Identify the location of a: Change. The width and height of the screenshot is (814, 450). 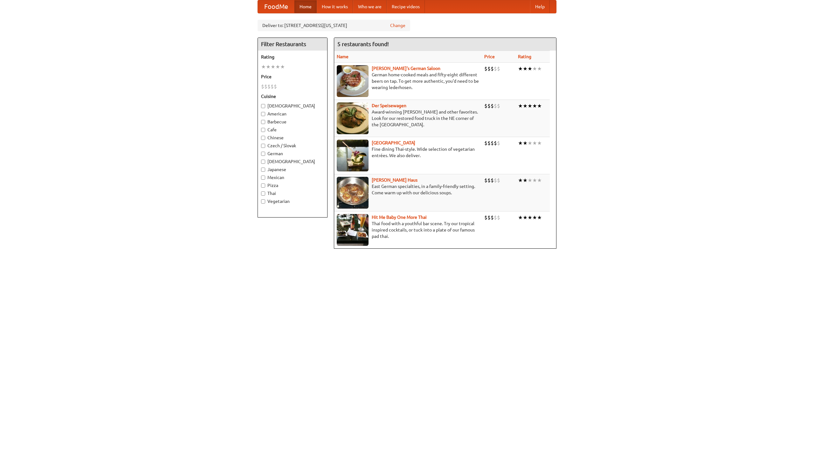
(398, 25).